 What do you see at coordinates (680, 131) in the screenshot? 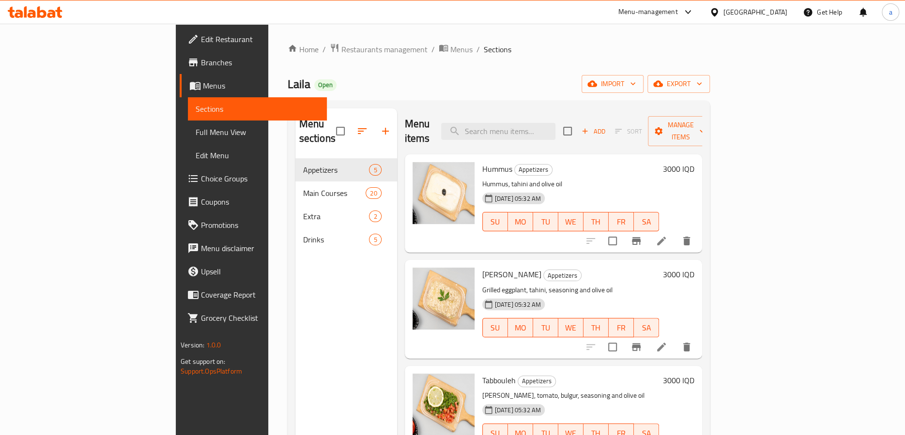
I see `button: Manage items` at bounding box center [680, 131].